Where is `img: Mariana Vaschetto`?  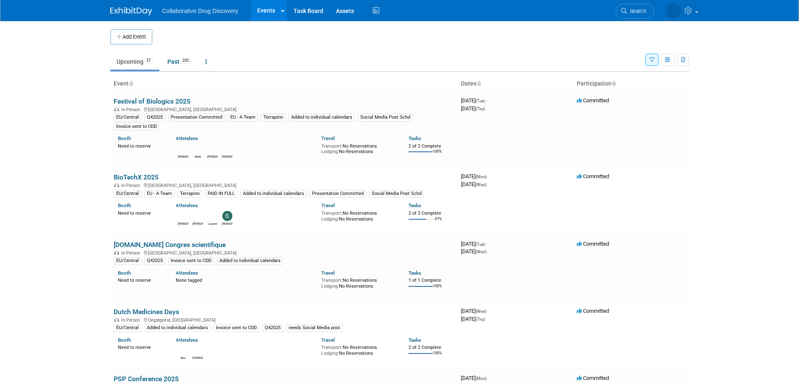 img: Mariana Vaschetto is located at coordinates (198, 216).